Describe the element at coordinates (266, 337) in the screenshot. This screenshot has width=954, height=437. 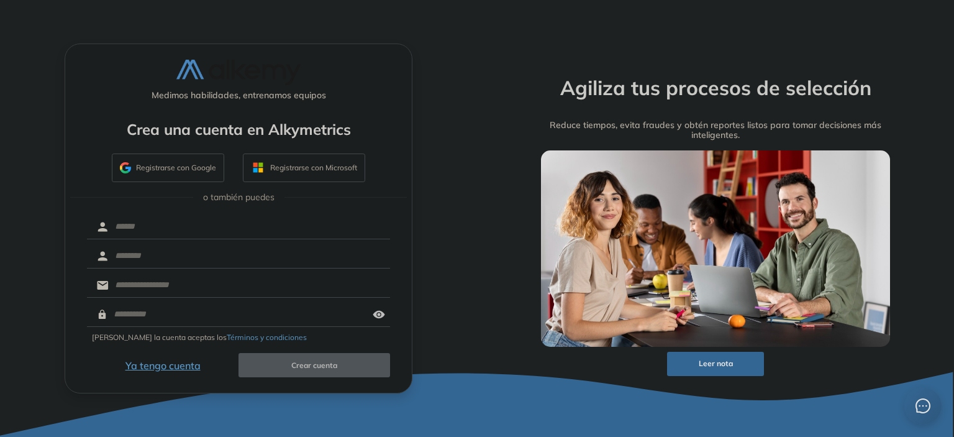
I see `button: Términos y condiciones` at that location.